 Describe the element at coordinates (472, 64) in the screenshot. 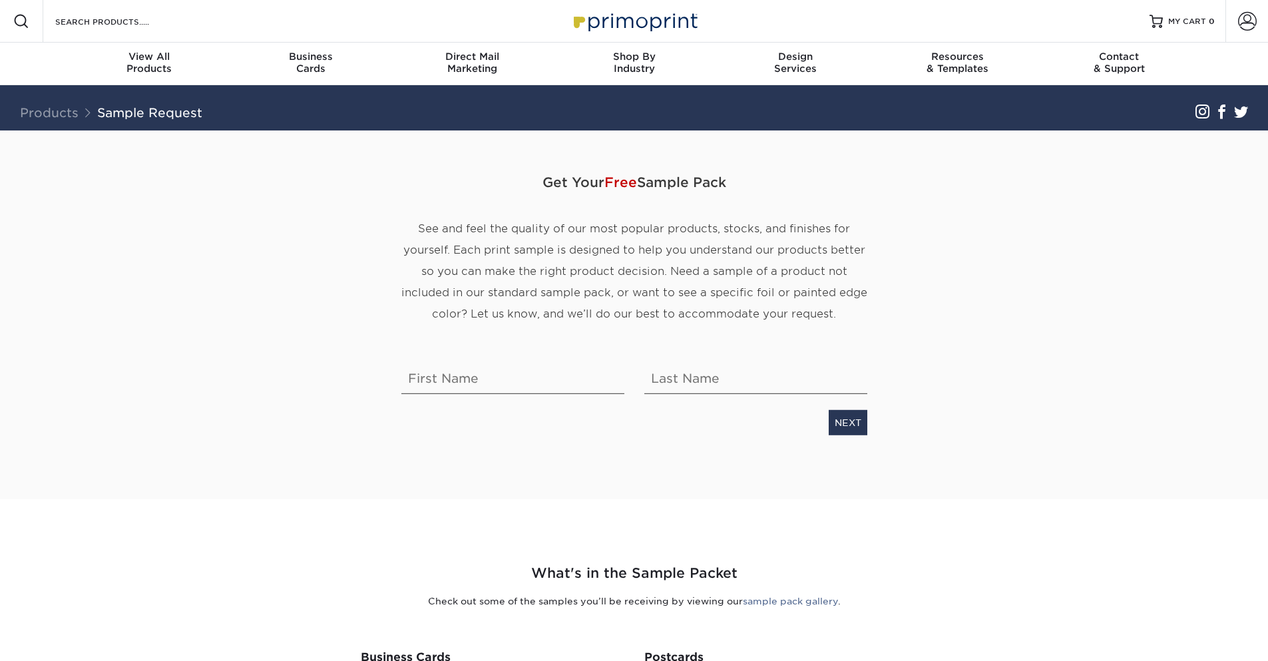

I see `a: Direct MailMarketing` at that location.